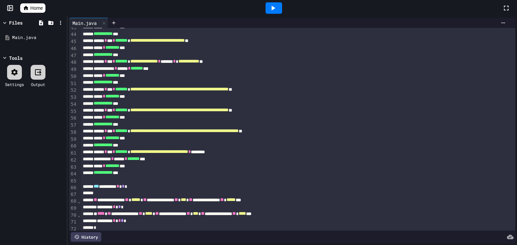  What do you see at coordinates (73, 91) in the screenshot?
I see `div: 52` at bounding box center [73, 91].